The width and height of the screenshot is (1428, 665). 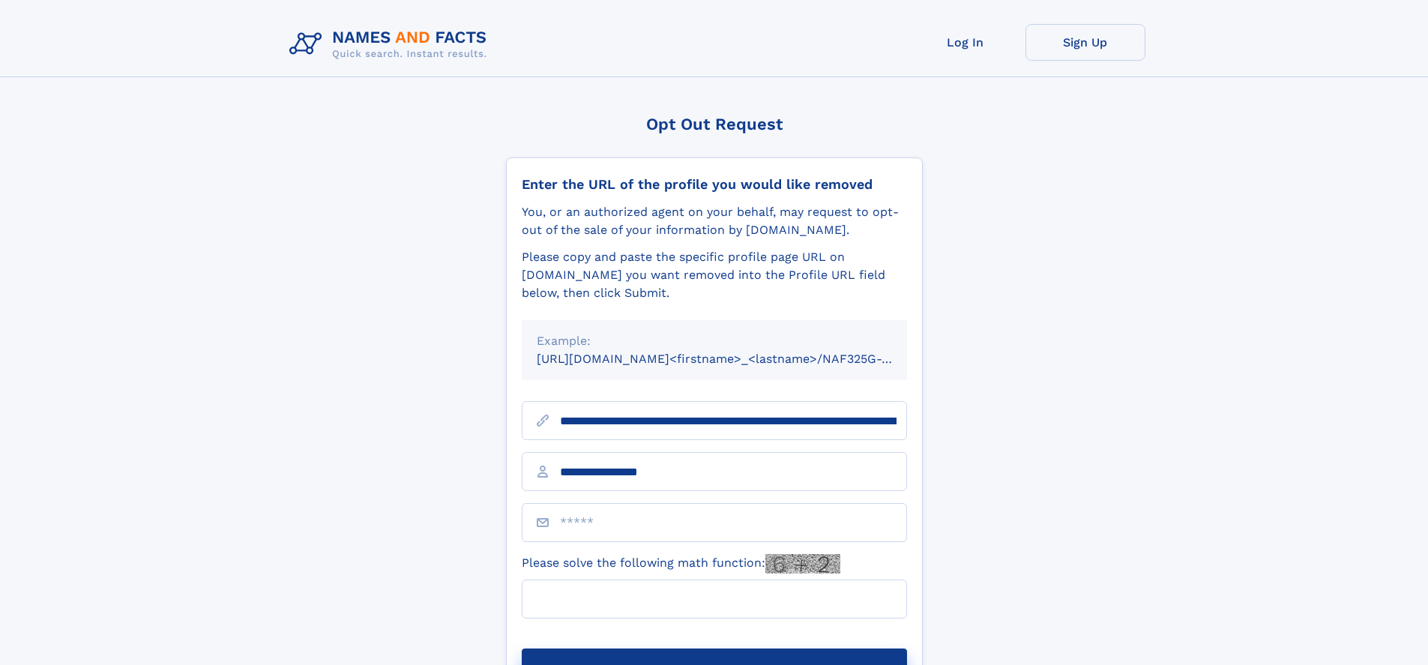 I want to click on img: Logo Names and Facts, so click(x=391, y=44).